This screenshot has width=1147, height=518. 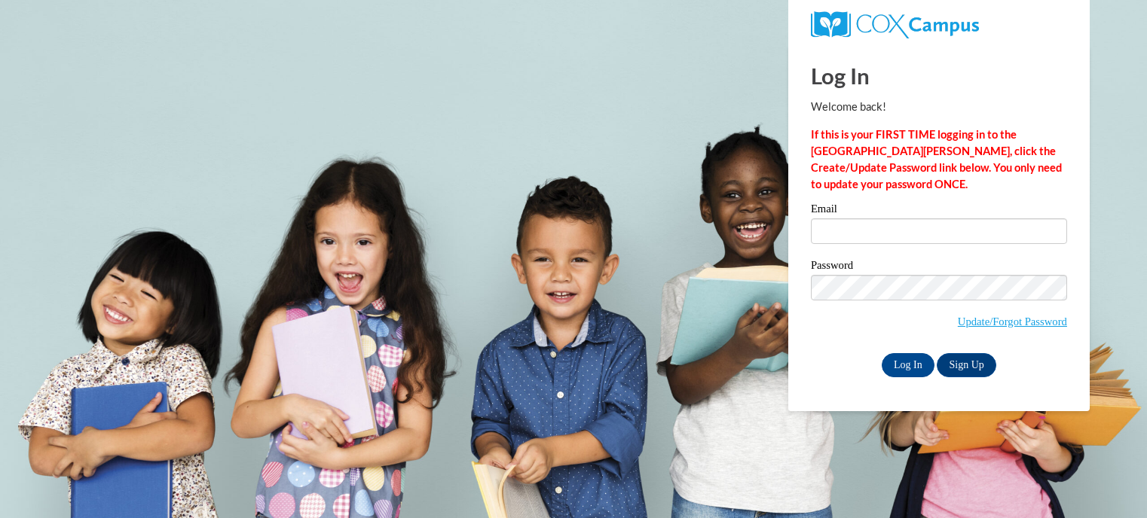 I want to click on h1: Log In, so click(x=939, y=75).